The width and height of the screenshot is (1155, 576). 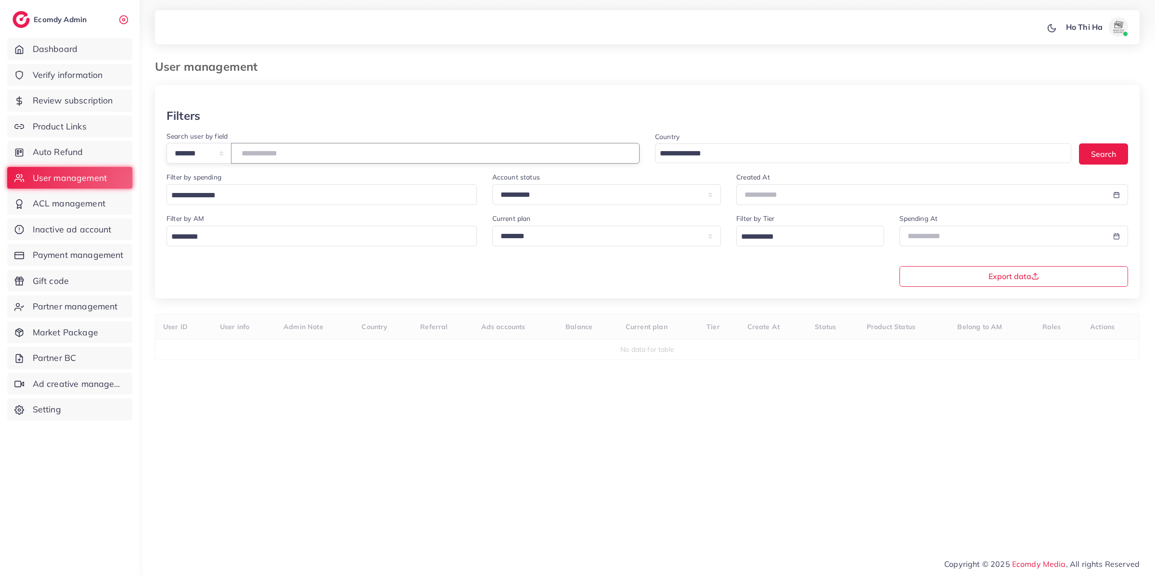 What do you see at coordinates (70, 358) in the screenshot?
I see `a: Partner BC` at bounding box center [70, 358].